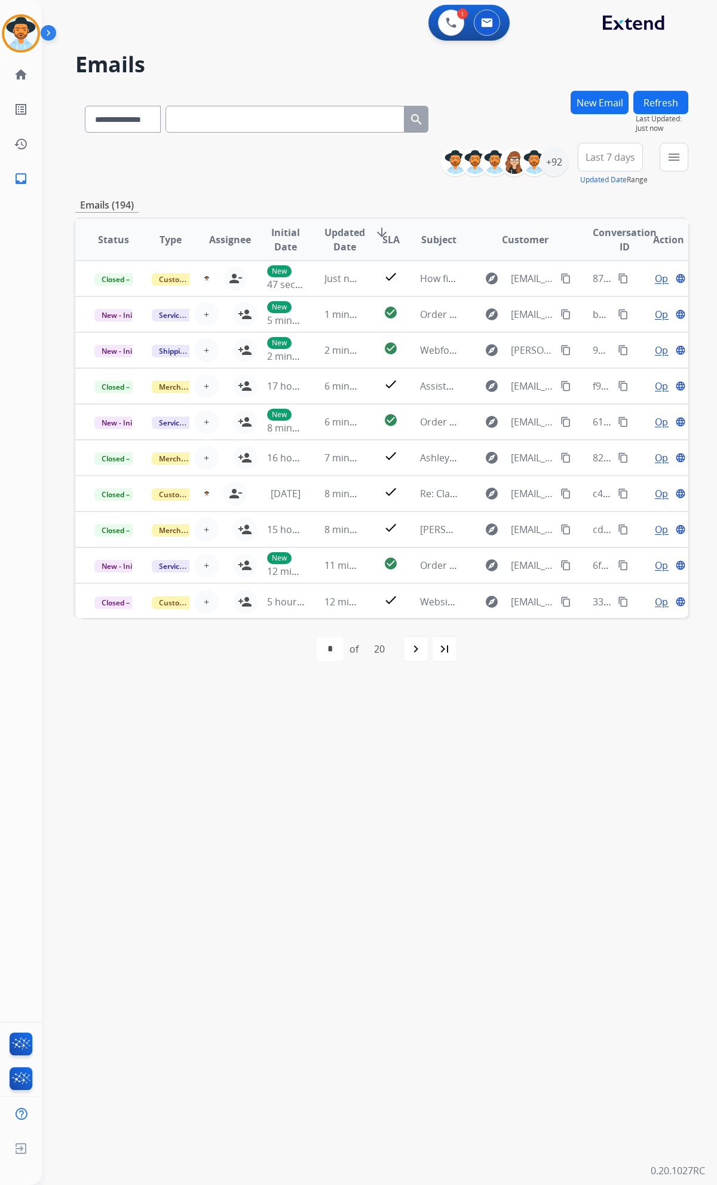  What do you see at coordinates (662, 129) in the screenshot?
I see `span: Just now` at bounding box center [662, 129].